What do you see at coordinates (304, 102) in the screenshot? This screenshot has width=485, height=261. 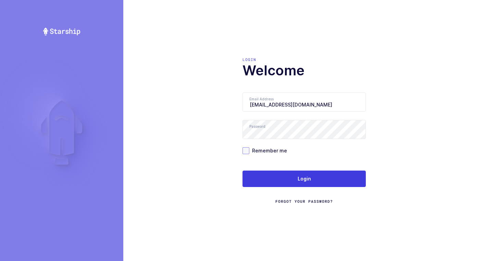 I see `input: Email Address` at bounding box center [304, 102].